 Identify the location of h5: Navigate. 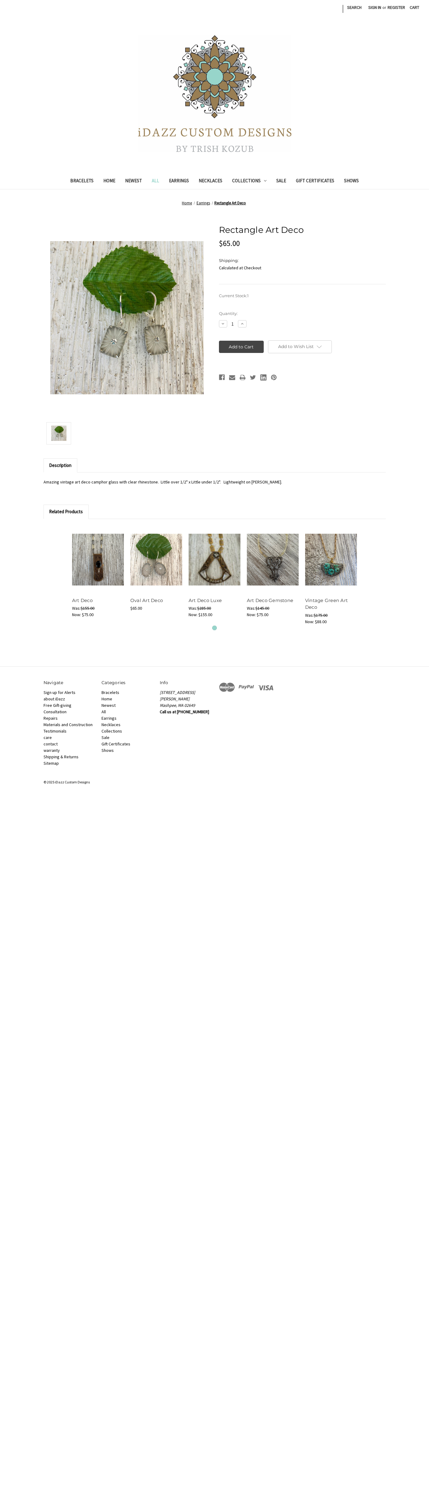
(69, 683).